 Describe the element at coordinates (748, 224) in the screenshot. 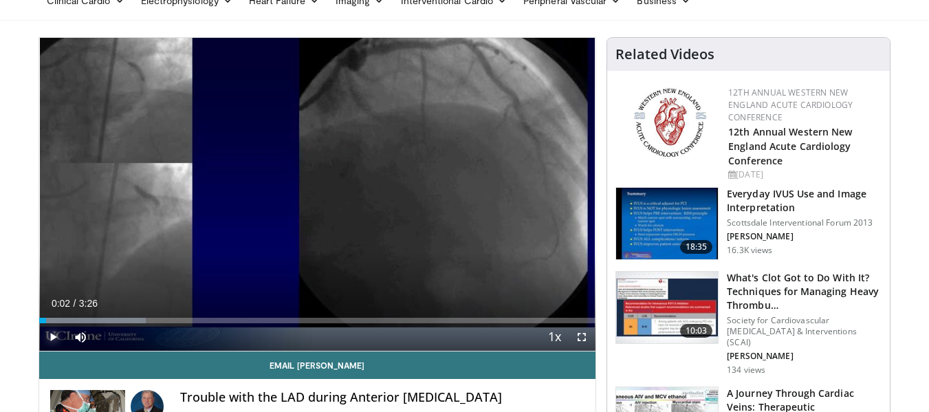

I see `a: 18:35 Everyday IVUS Use and Image Interpretation Scottsdale Interventional Forum 2013 [PERSON_NAM...` at that location.